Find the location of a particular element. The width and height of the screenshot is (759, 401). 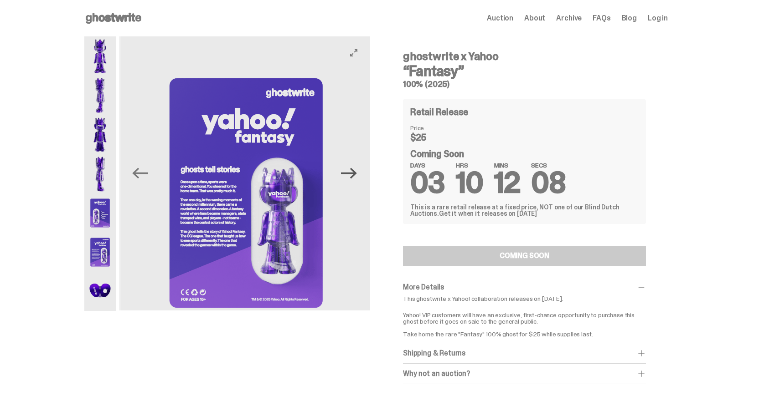

a: About is located at coordinates (534, 18).